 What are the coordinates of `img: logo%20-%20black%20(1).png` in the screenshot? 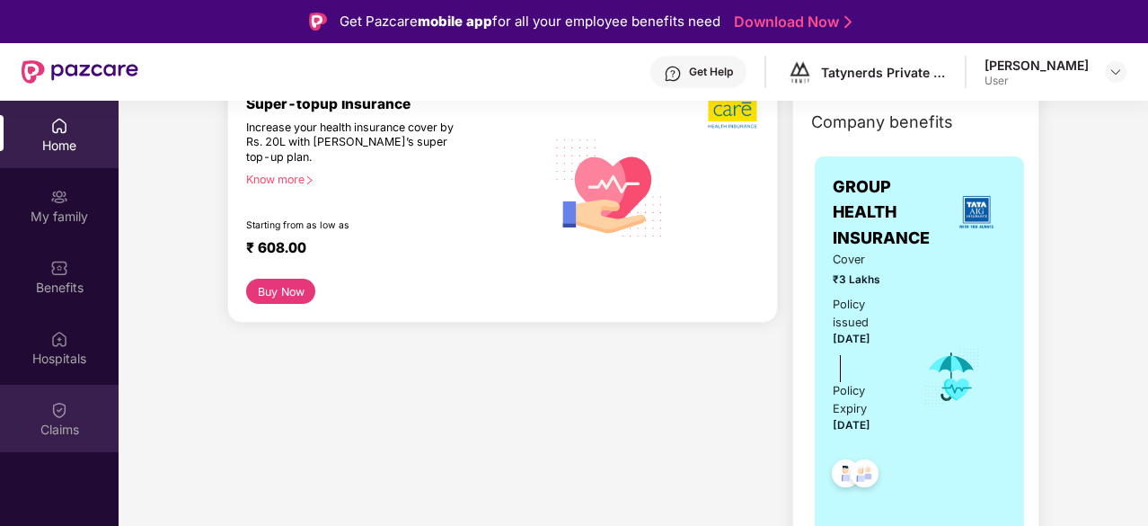 It's located at (800, 72).